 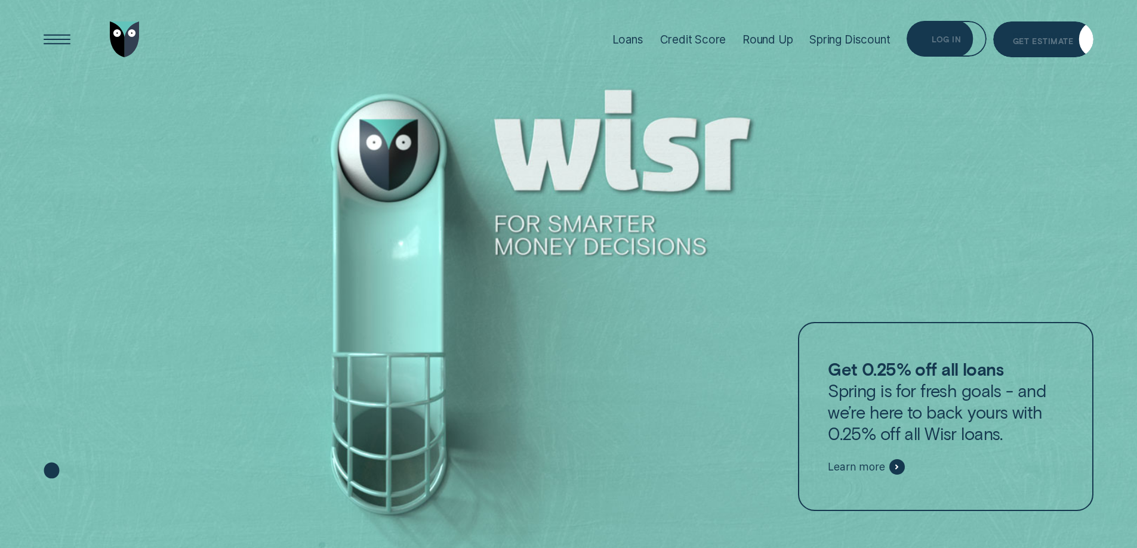 What do you see at coordinates (946, 39) in the screenshot?
I see `button: Log in` at bounding box center [946, 39].